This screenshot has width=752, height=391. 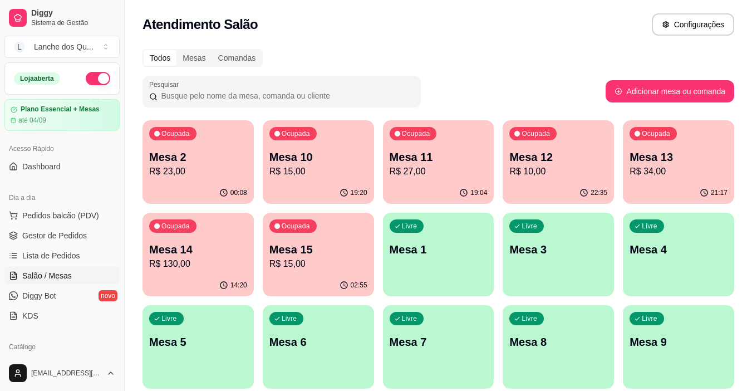 I want to click on span: L, so click(x=19, y=47).